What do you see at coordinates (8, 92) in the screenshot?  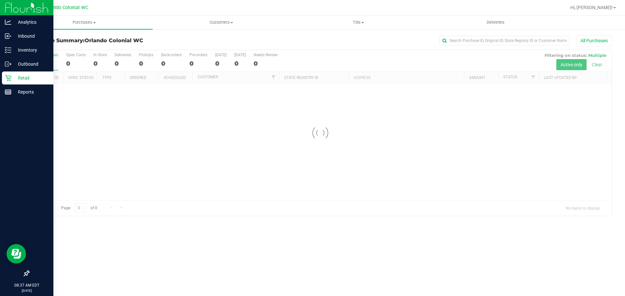 I see `inline-svg: Reports` at bounding box center [8, 92].